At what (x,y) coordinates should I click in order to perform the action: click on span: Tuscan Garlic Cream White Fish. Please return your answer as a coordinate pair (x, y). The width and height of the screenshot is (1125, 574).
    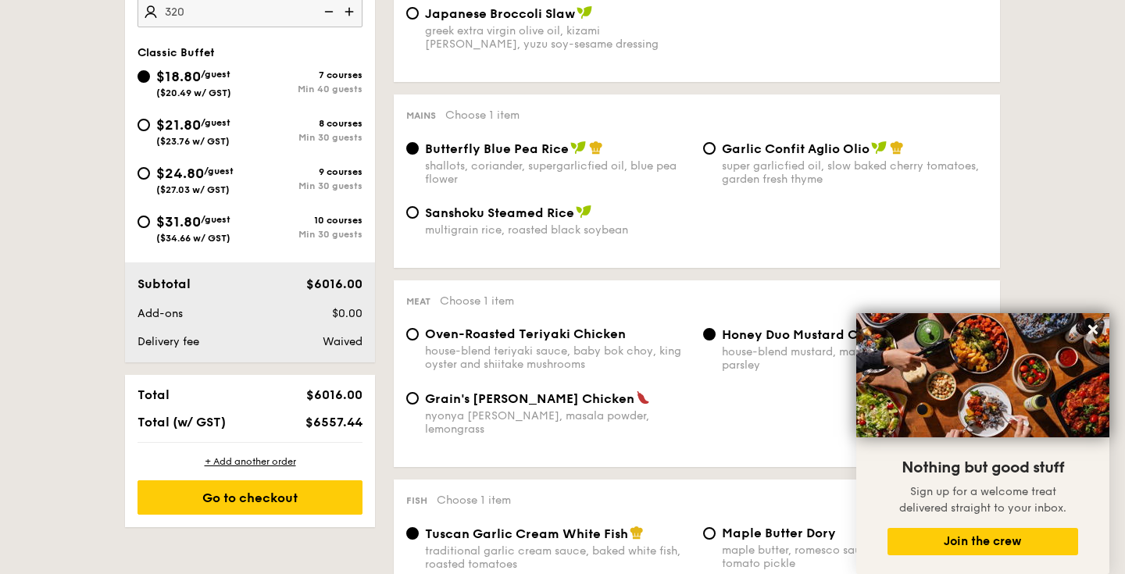
    Looking at the image, I should click on (526, 533).